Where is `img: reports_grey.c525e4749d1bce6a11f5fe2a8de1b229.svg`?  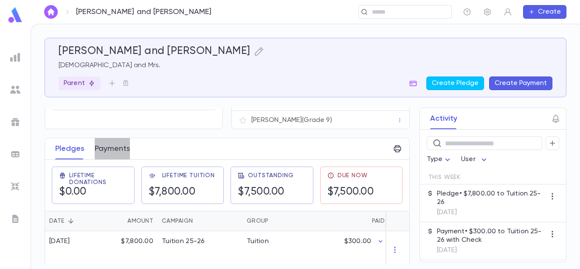 img: reports_grey.c525e4749d1bce6a11f5fe2a8de1b229.svg is located at coordinates (15, 57).